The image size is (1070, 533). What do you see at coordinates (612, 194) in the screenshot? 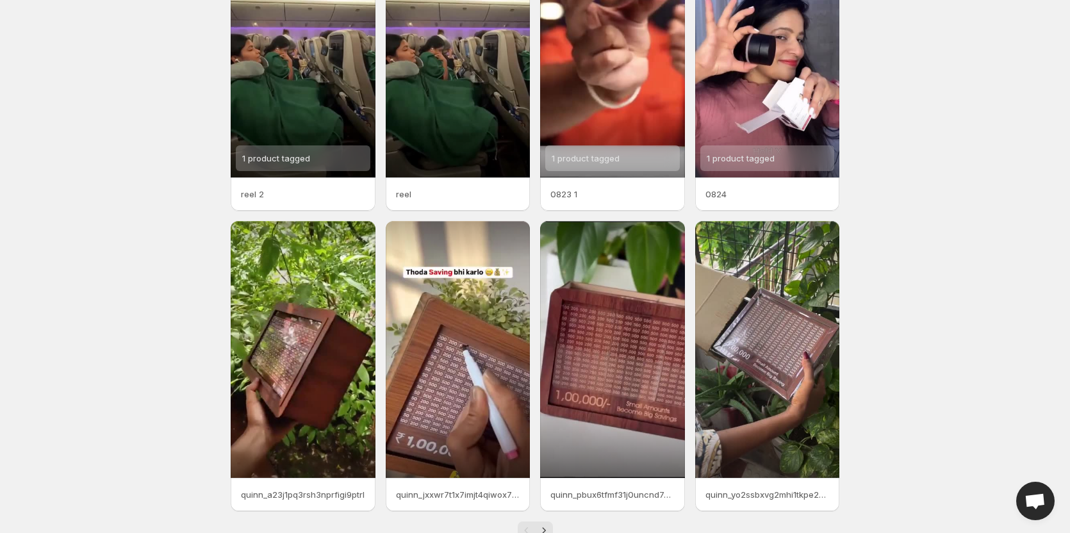
I see `p: 0823 1` at bounding box center [612, 194].